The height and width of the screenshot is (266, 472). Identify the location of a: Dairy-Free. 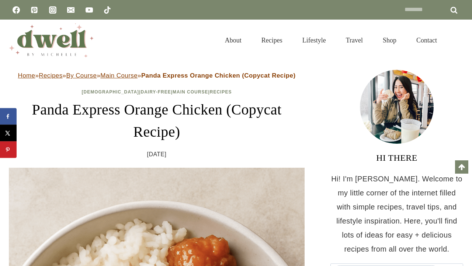
(156, 92).